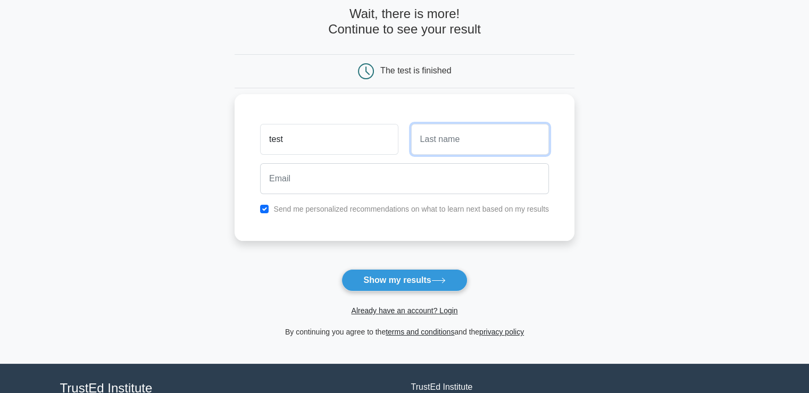  What do you see at coordinates (404, 280) in the screenshot?
I see `button: Show my results` at bounding box center [404, 280].